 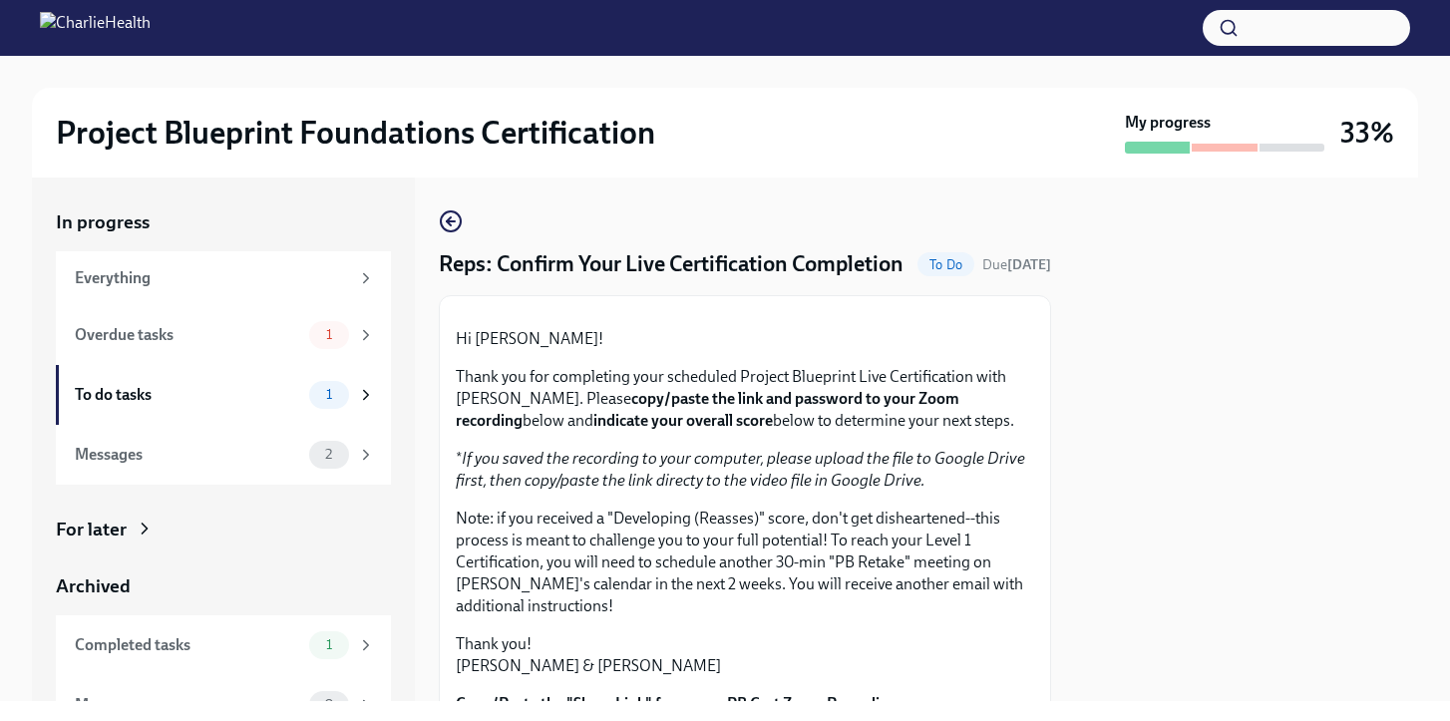 What do you see at coordinates (223, 455) in the screenshot?
I see `a: Messages2` at bounding box center [223, 455].